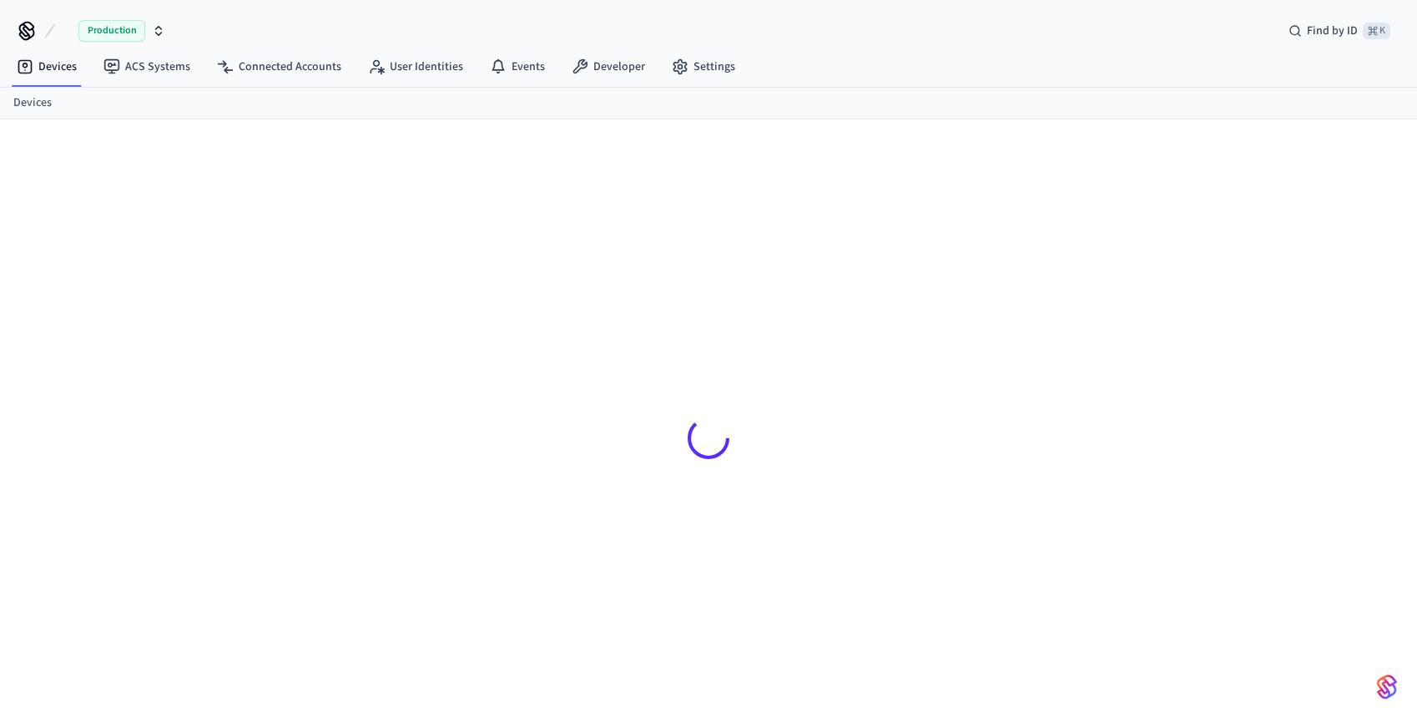 Image resolution: width=1417 pixels, height=717 pixels. Describe the element at coordinates (147, 67) in the screenshot. I see `a: ACS Systems` at that location.